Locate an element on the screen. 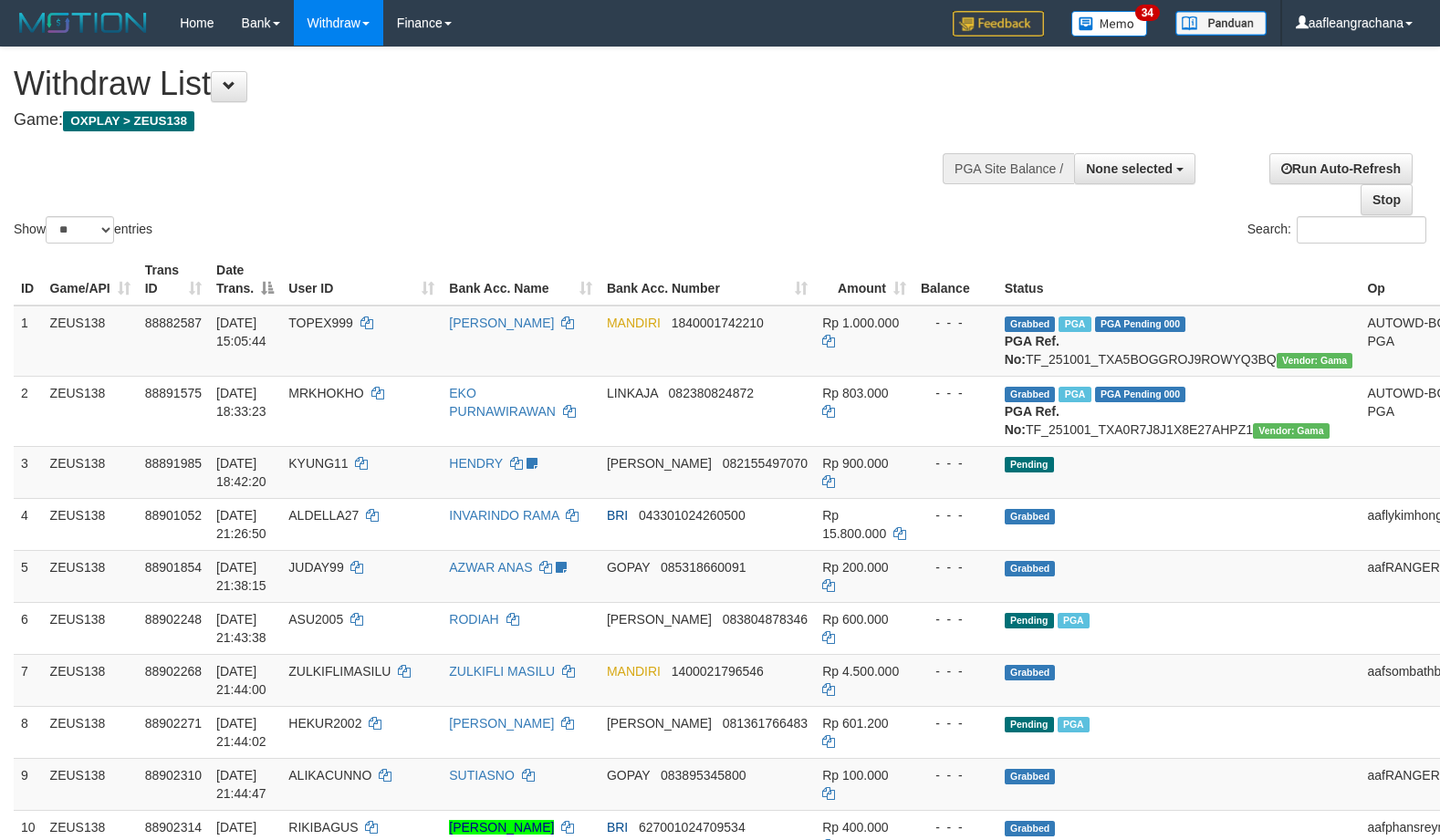 This screenshot has height=840, width=1440. span: ALDELLA27 is located at coordinates (323, 515).